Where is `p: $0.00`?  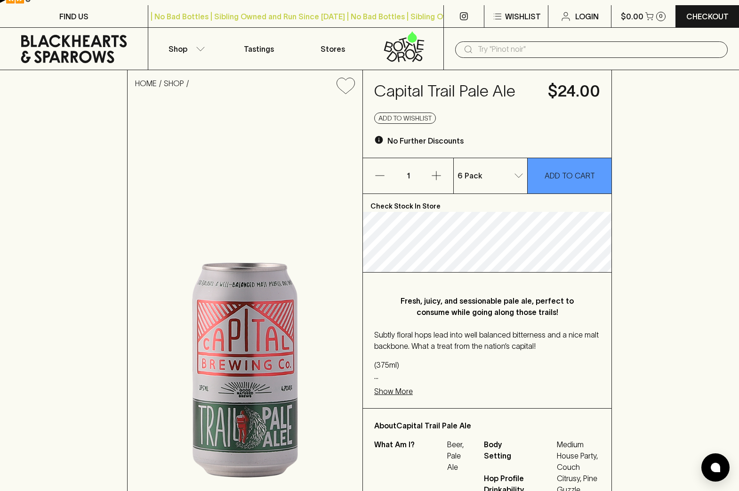 p: $0.00 is located at coordinates (632, 16).